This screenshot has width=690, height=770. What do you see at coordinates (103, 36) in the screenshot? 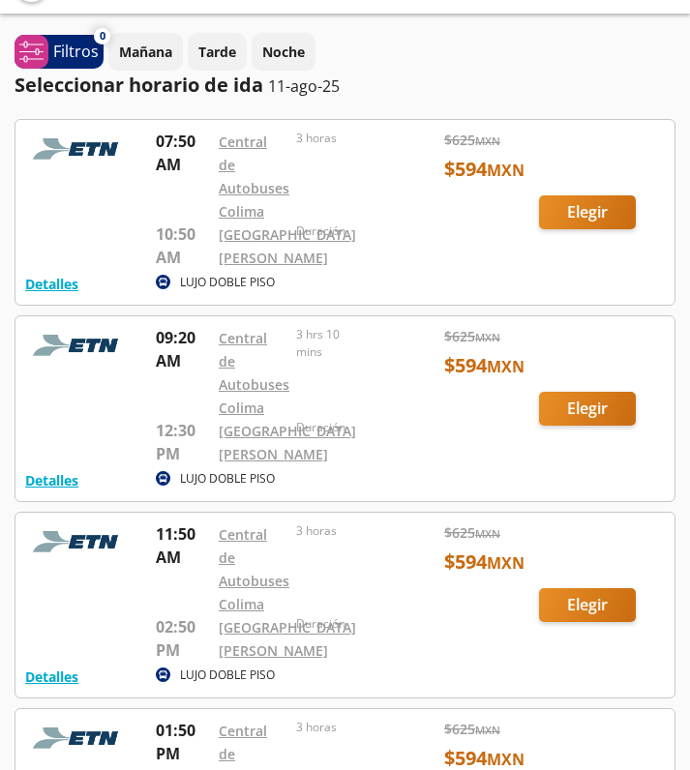
I see `span: 0` at bounding box center [103, 36].